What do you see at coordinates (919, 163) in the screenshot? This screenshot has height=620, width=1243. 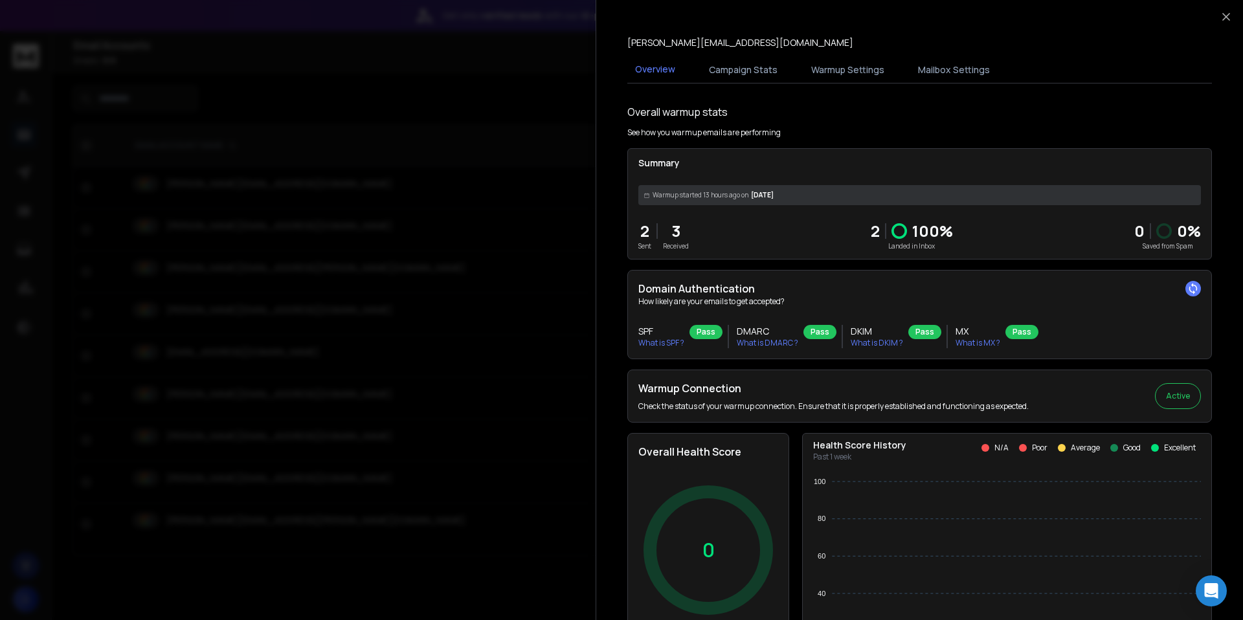 I see `p: Summary` at bounding box center [919, 163].